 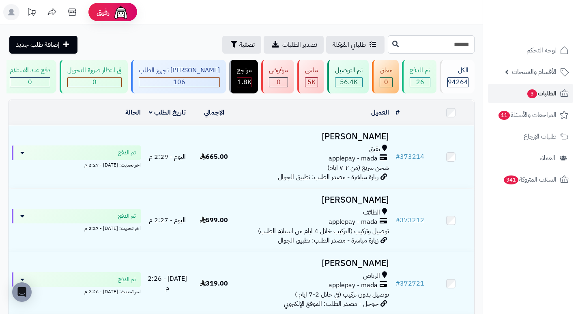 I want to click on span: الرياض, so click(x=372, y=275).